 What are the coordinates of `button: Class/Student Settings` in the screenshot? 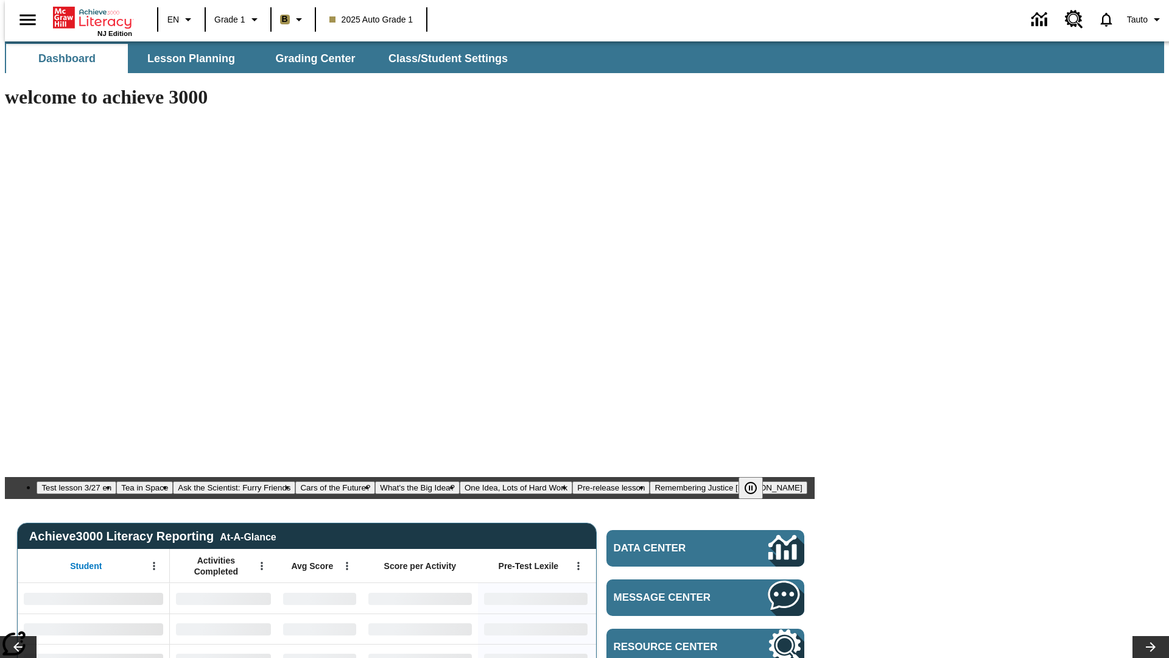 It's located at (448, 58).